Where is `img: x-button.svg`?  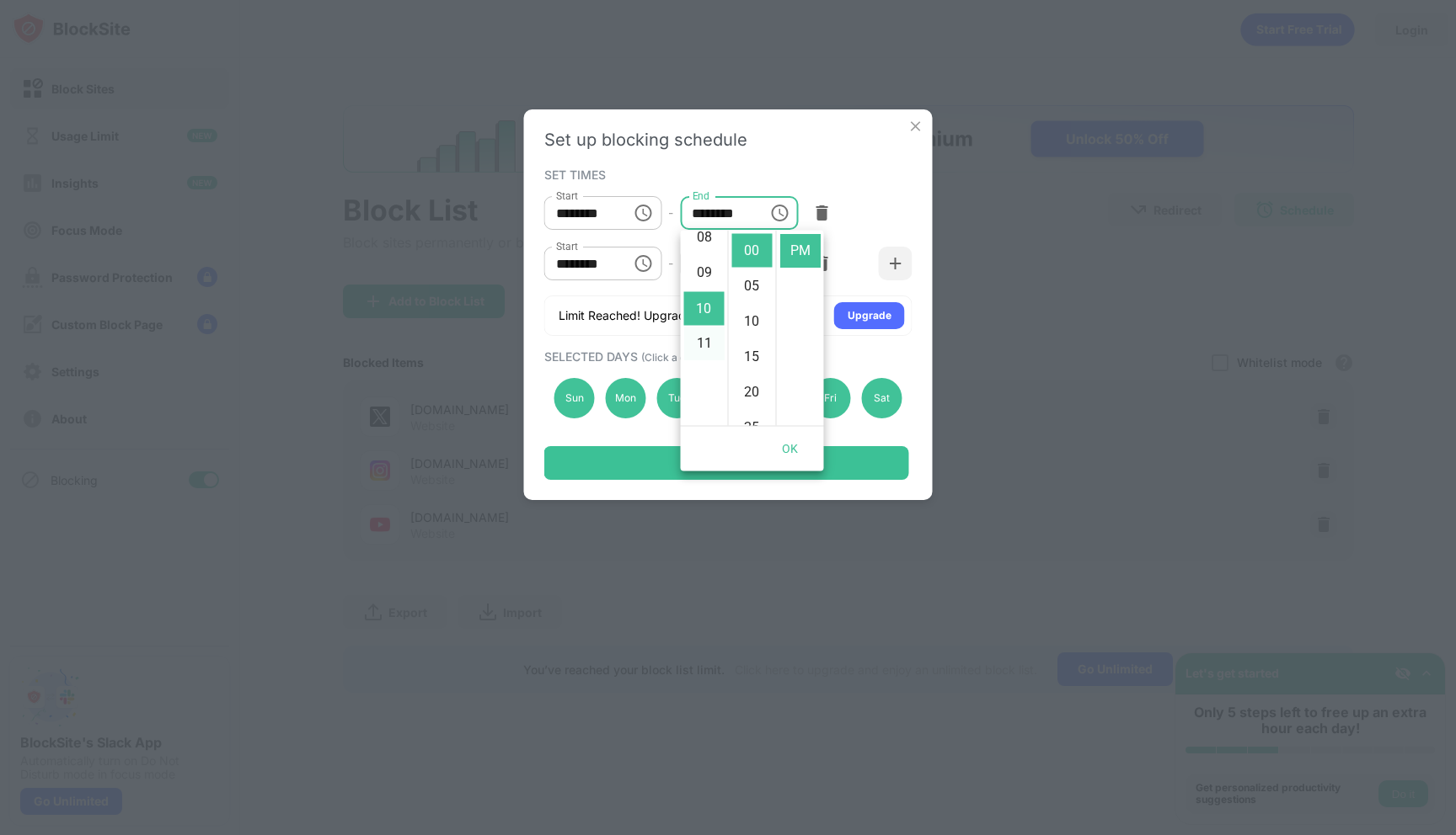
img: x-button.svg is located at coordinates (915, 126).